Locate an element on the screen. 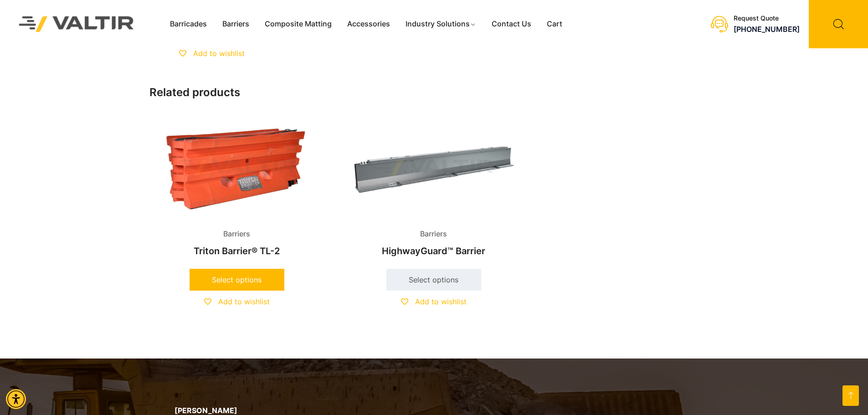 The height and width of the screenshot is (415, 868). img: Valtir Rentals is located at coordinates (77, 24).